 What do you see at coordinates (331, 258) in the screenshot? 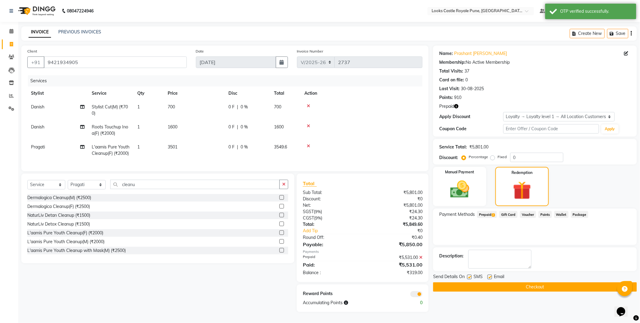
I see `div: Prepaid` at bounding box center [331, 258].